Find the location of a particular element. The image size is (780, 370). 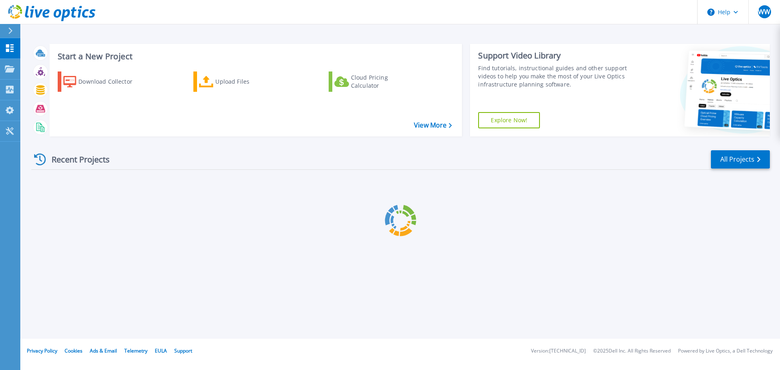

div: Upload Files is located at coordinates (248, 82).